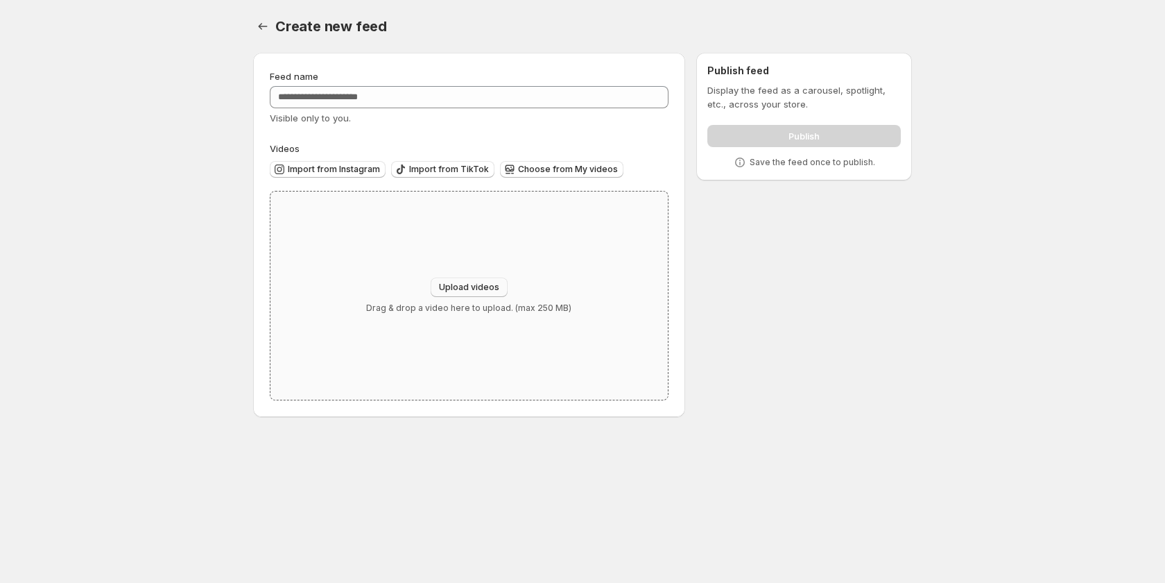 The height and width of the screenshot is (583, 1165). I want to click on p: Drag & drop a video here to upload. (max 250 MB), so click(469, 308).